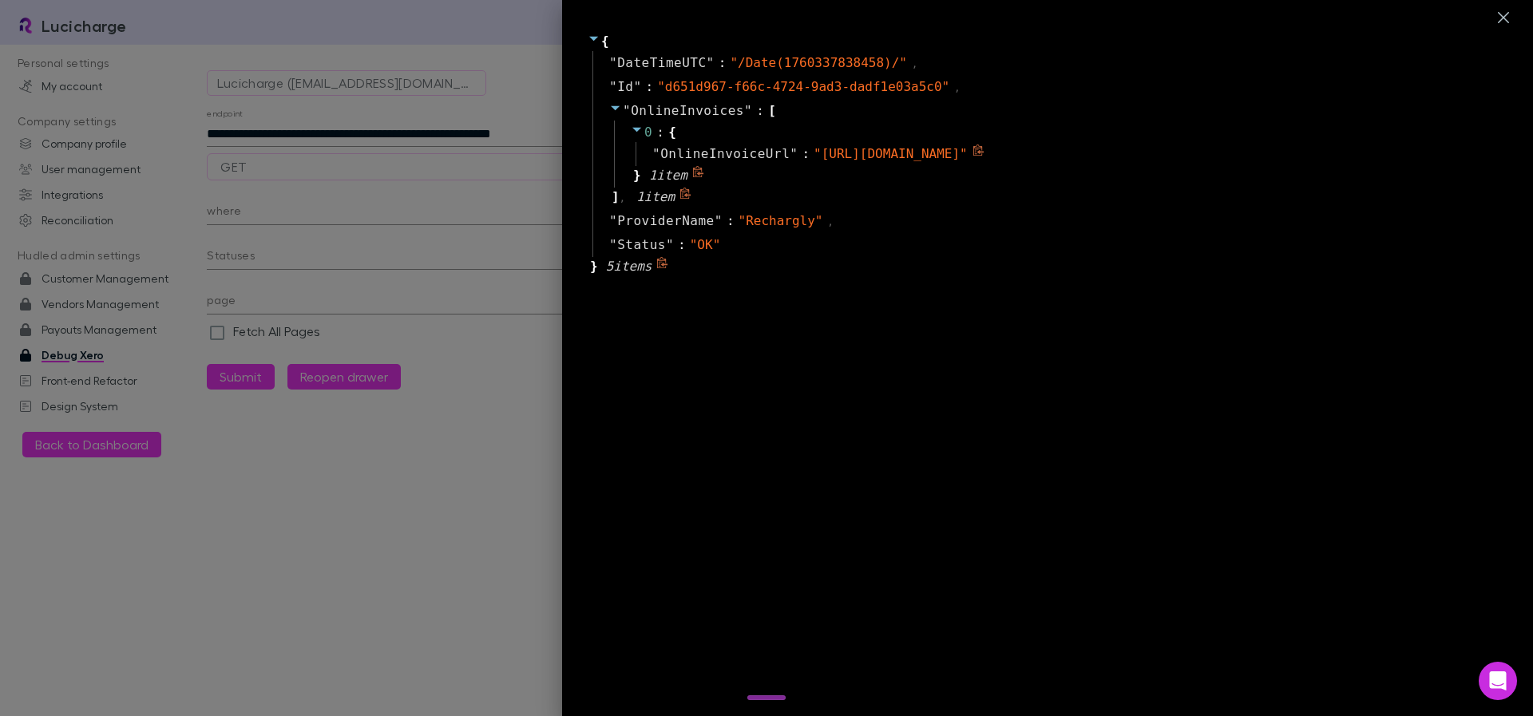 The height and width of the screenshot is (716, 1533). What do you see at coordinates (705, 244) in the screenshot?
I see `span: " OK "` at bounding box center [705, 244].